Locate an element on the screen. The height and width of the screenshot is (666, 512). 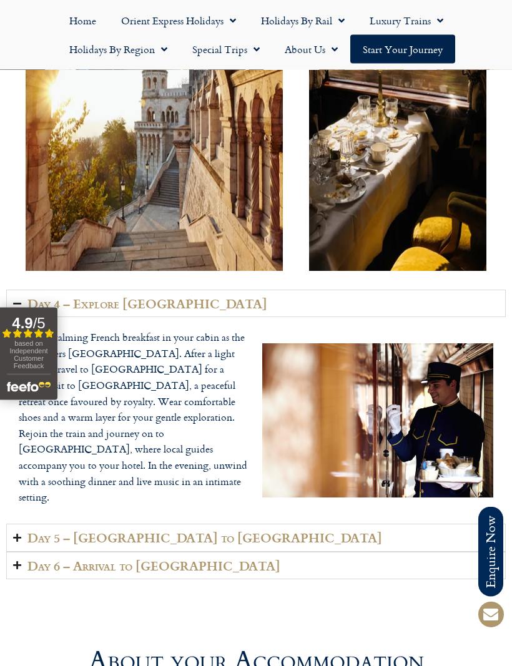
a: Start your Journey is located at coordinates (402, 49).